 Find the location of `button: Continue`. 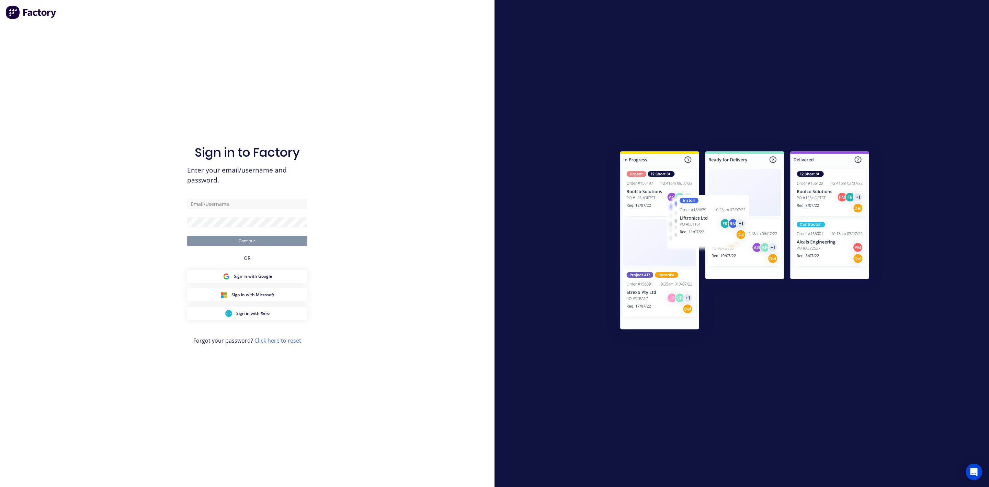

button: Continue is located at coordinates (247, 241).